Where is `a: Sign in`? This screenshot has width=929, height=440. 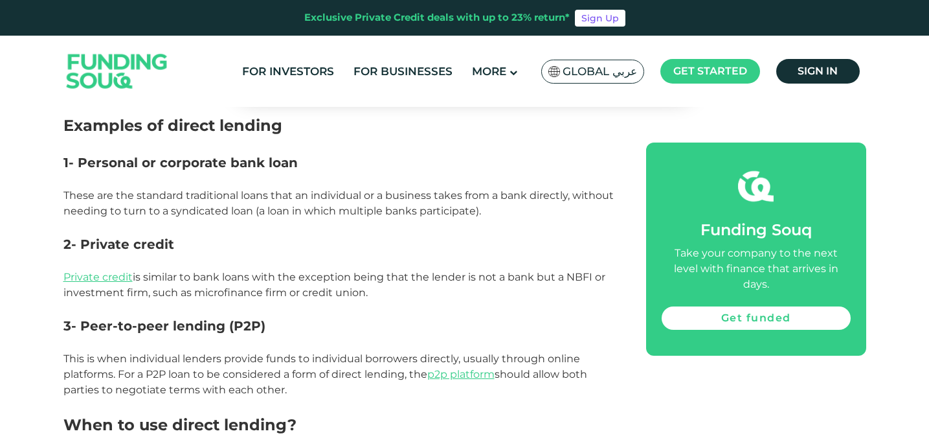
a: Sign in is located at coordinates (818, 71).